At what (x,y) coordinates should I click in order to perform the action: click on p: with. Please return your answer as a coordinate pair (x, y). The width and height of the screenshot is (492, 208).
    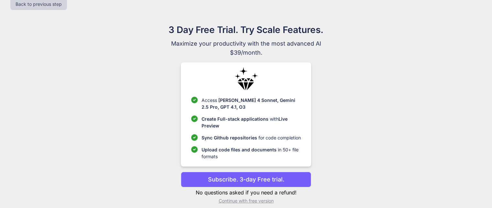
    Looking at the image, I should click on (251, 122).